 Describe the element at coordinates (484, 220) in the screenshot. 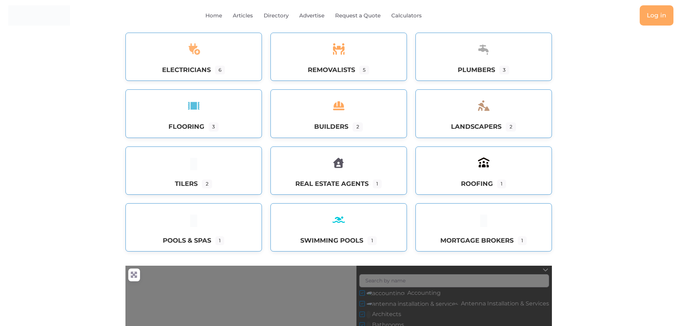

I see `a: Mortgage Brokers icon` at that location.